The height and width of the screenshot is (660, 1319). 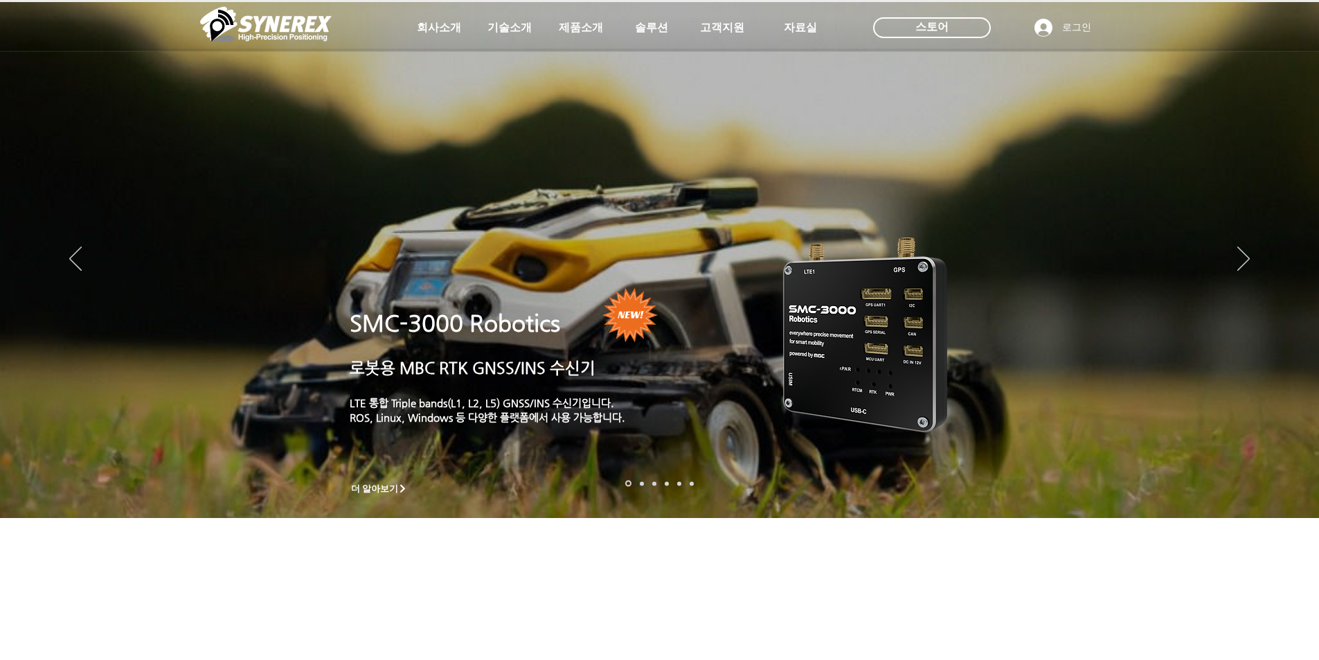 I want to click on nav: 슬라이드, so click(x=659, y=483).